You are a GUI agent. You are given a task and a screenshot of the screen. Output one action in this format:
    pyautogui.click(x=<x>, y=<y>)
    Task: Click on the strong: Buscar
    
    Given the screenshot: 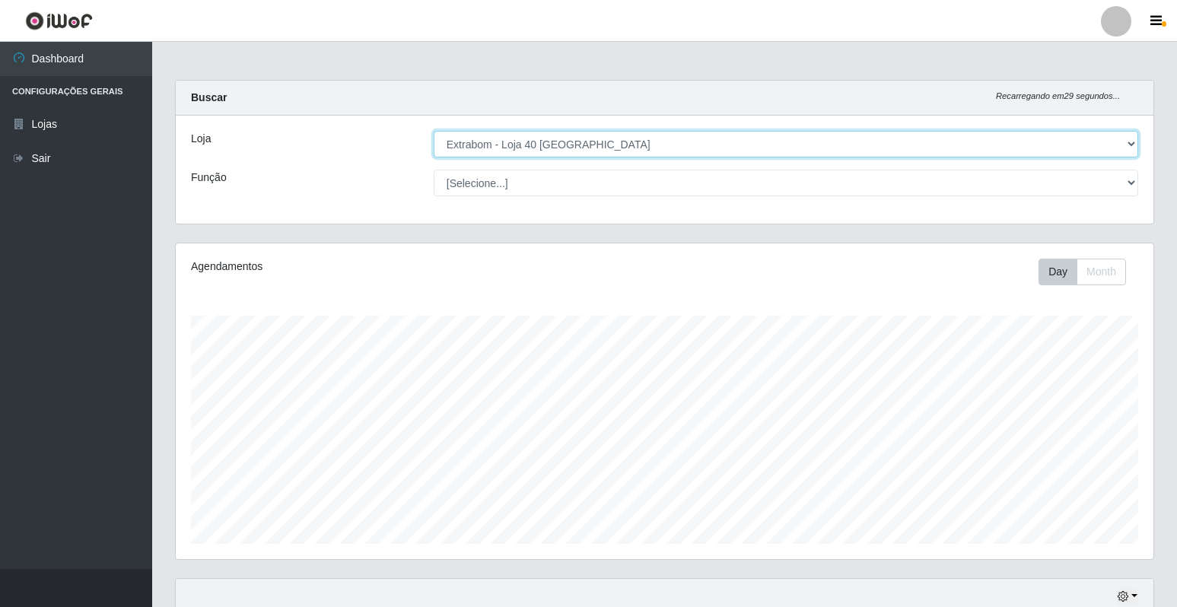 What is the action you would take?
    pyautogui.click(x=208, y=97)
    